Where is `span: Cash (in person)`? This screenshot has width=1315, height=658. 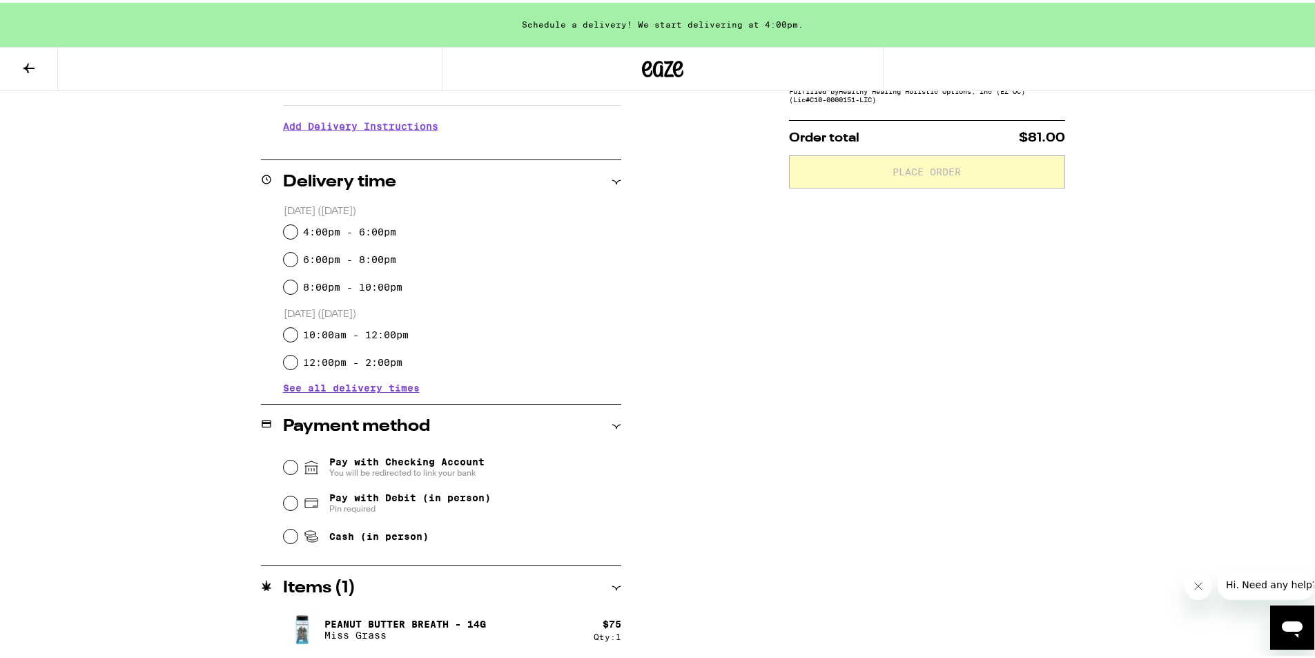 span: Cash (in person) is located at coordinates (379, 533).